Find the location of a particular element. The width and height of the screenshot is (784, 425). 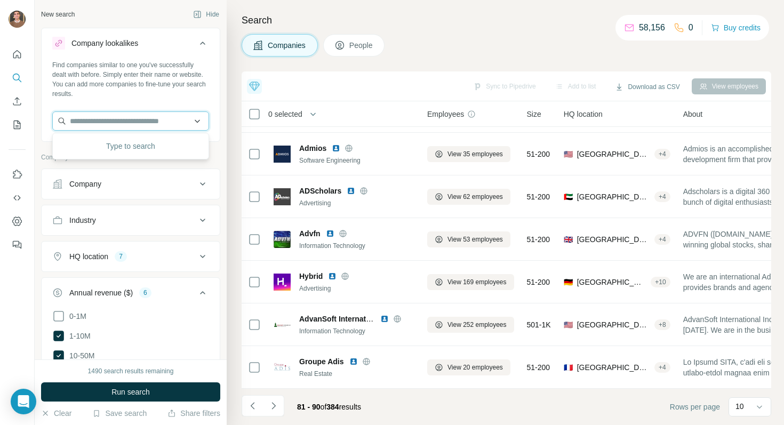

span: 10-50M is located at coordinates (79, 356).